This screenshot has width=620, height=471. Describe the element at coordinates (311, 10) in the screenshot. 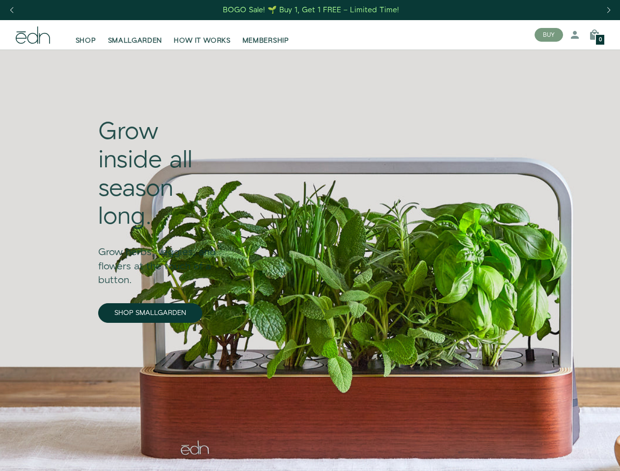

I see `div: BOGO Sale! 🌱 Buy 1, Get 1 FREE – Limited Time!` at that location.